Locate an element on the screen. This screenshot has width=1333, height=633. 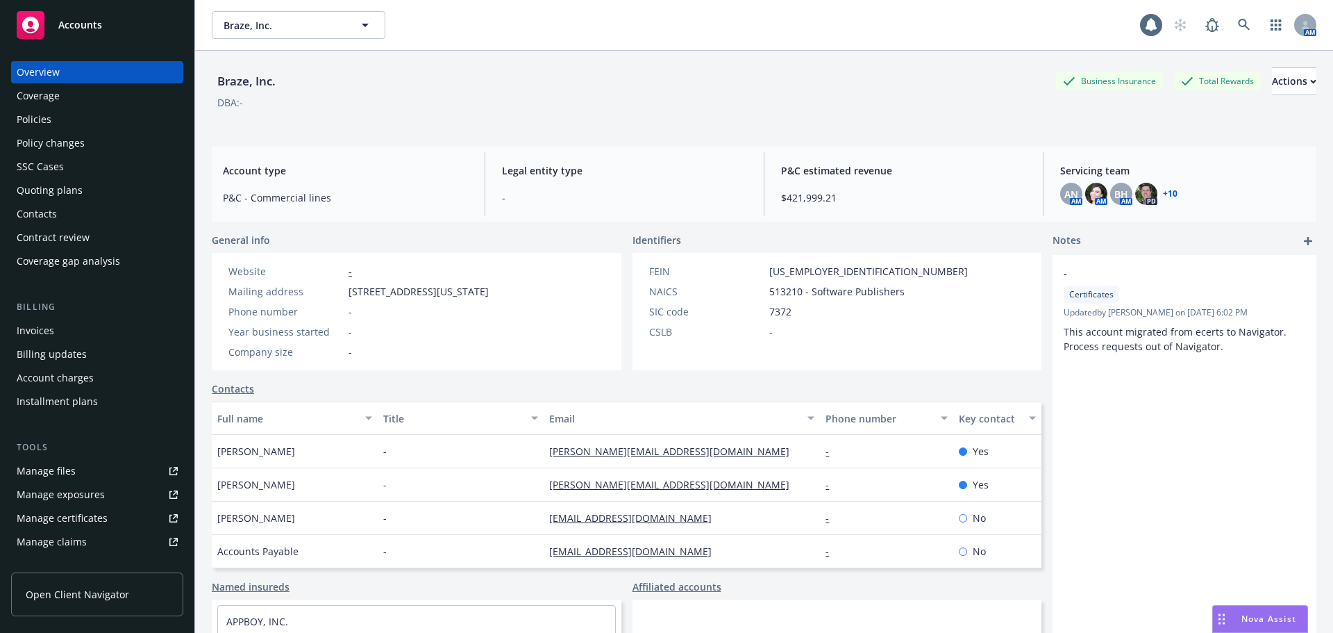
div: Billing is located at coordinates (97, 307).